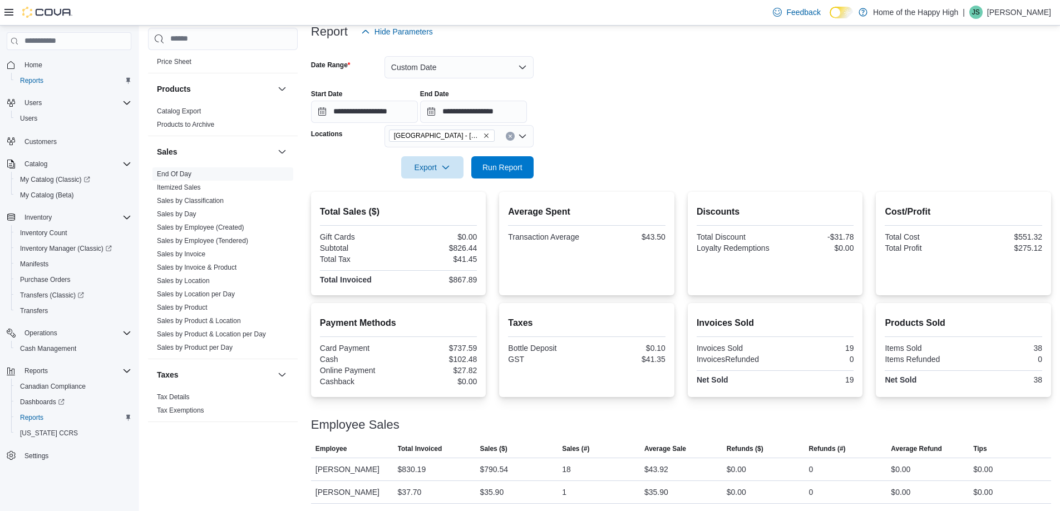  What do you see at coordinates (36, 164) in the screenshot?
I see `span: Catalog` at bounding box center [36, 164].